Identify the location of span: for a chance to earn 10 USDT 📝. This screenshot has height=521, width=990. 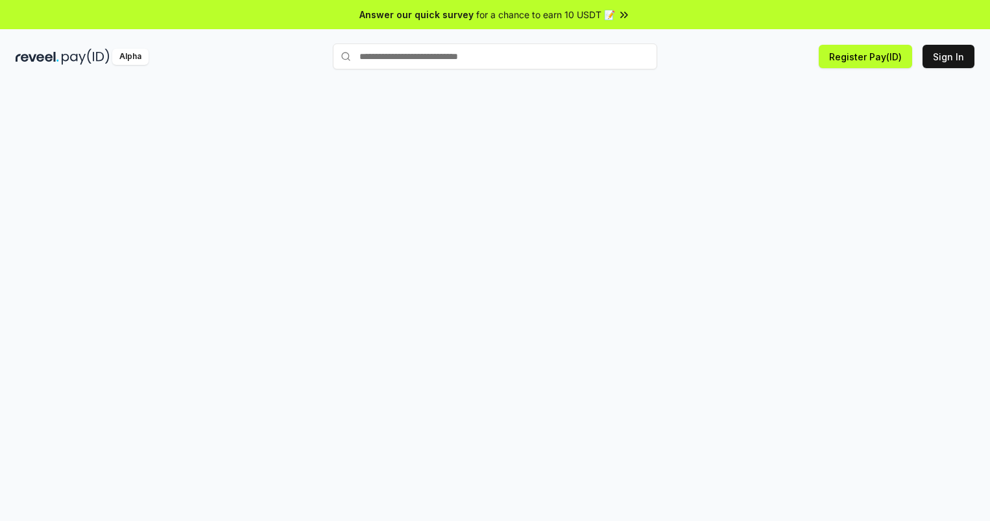
(546, 14).